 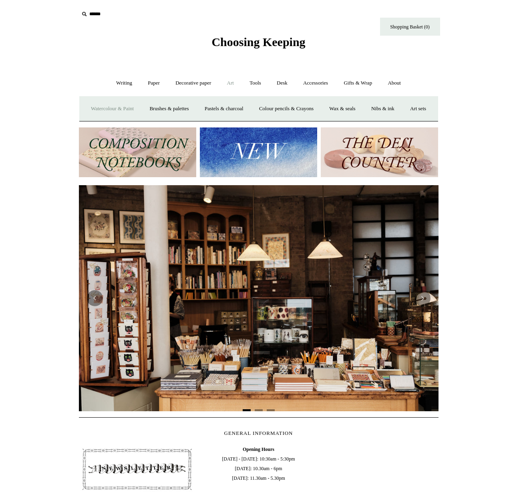 What do you see at coordinates (410, 26) in the screenshot?
I see `a: Shopping Basket (0)` at bounding box center [410, 26].